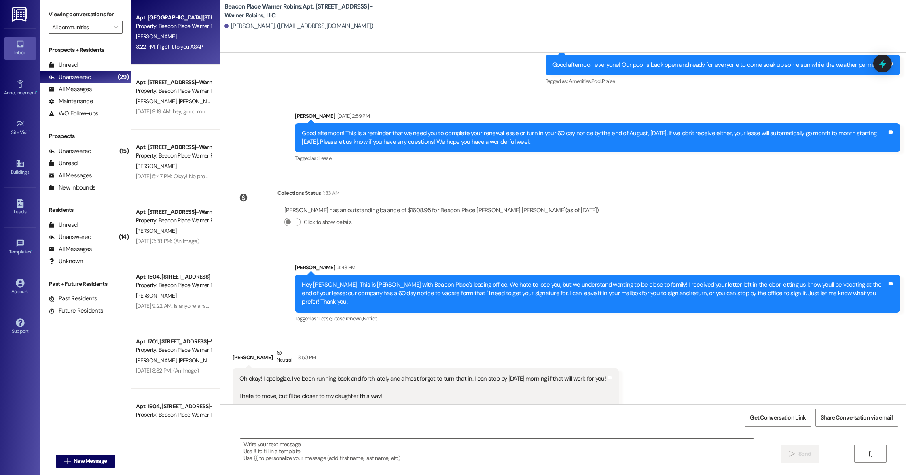 The width and height of the screenshot is (906, 475). Describe the element at coordinates (609, 81) in the screenshot. I see `span: Praise` at that location.